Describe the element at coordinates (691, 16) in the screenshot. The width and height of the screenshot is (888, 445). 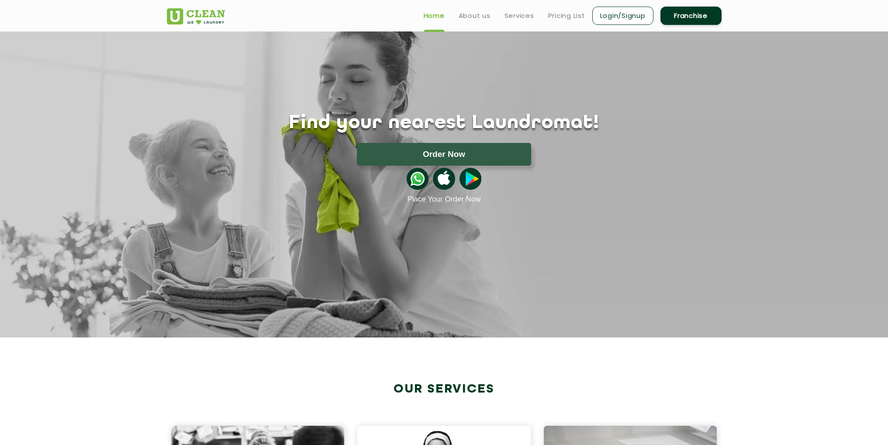
I see `a: Franchise` at that location.